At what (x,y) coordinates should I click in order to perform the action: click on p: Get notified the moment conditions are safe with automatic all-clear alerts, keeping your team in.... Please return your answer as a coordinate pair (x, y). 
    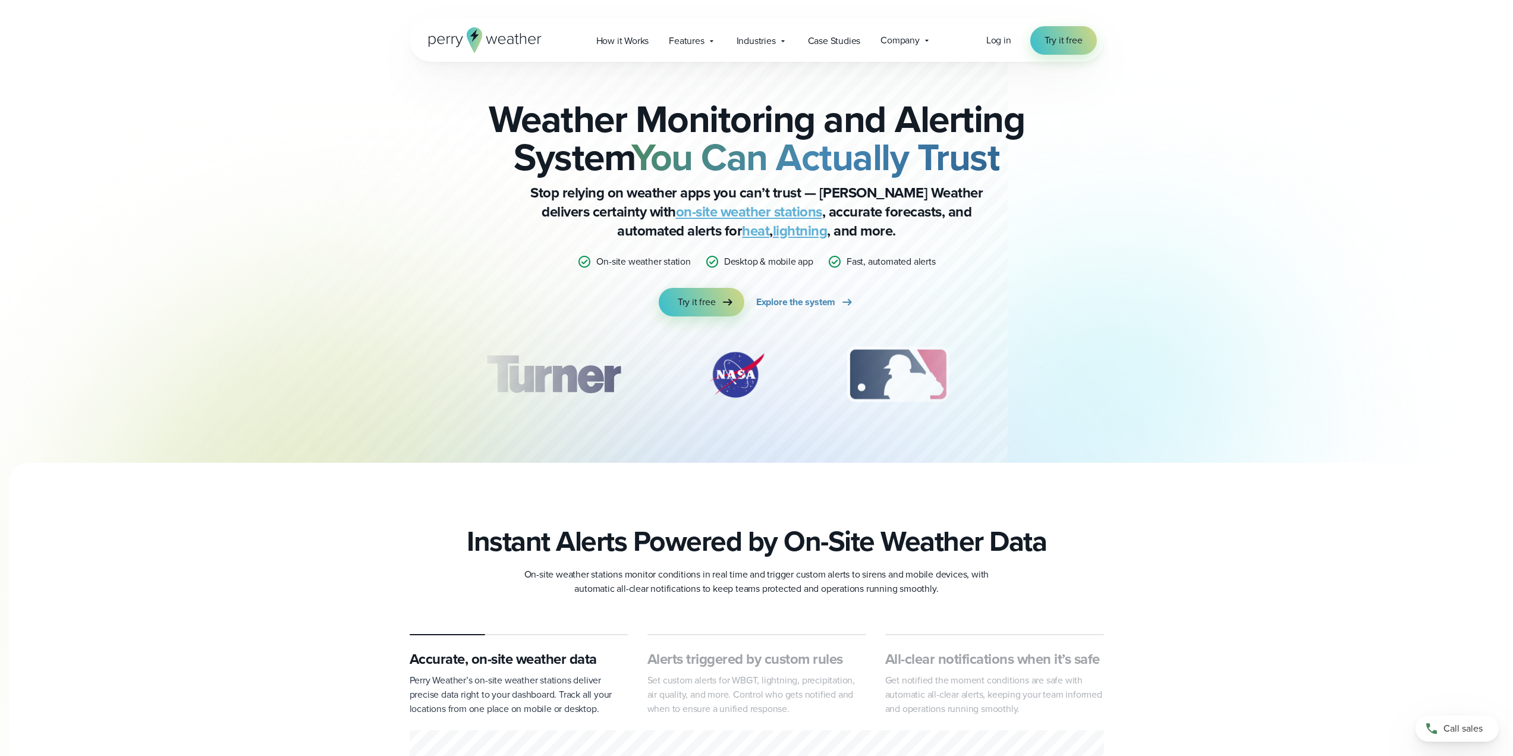
    Looking at the image, I should click on (995, 694).